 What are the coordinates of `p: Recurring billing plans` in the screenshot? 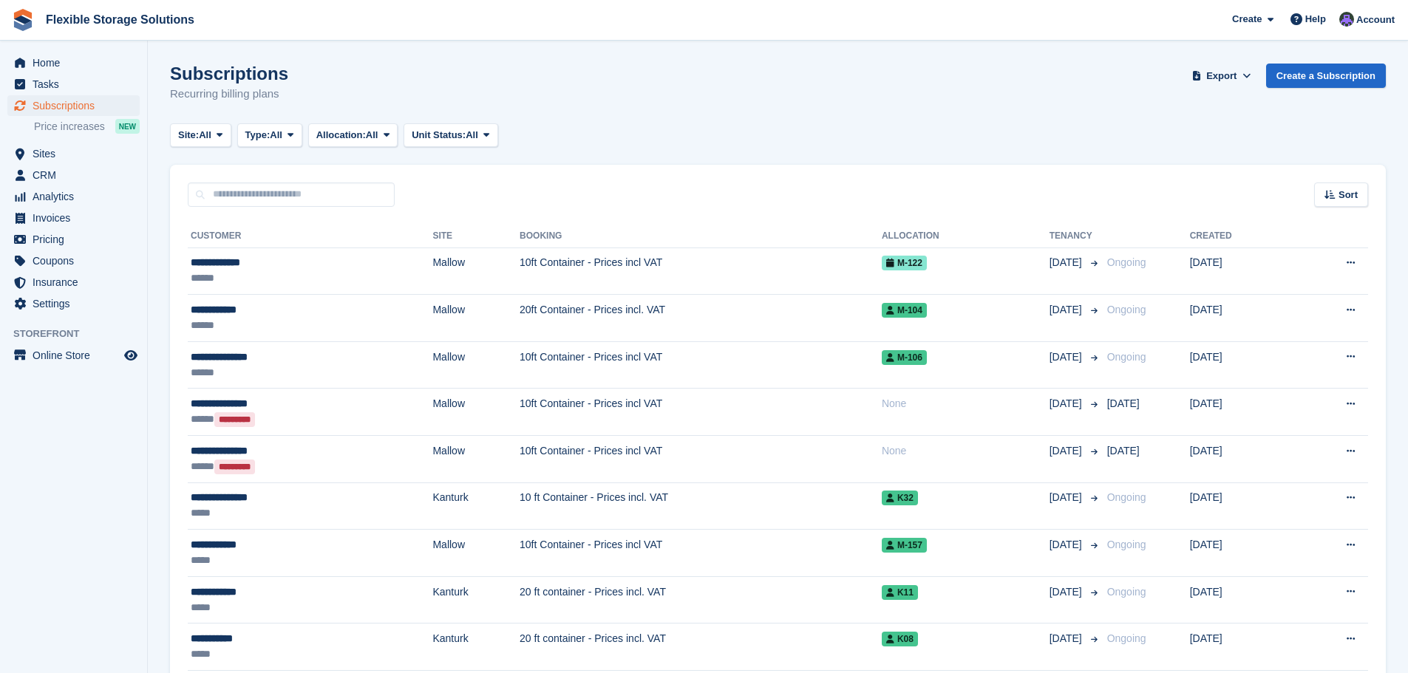 It's located at (229, 94).